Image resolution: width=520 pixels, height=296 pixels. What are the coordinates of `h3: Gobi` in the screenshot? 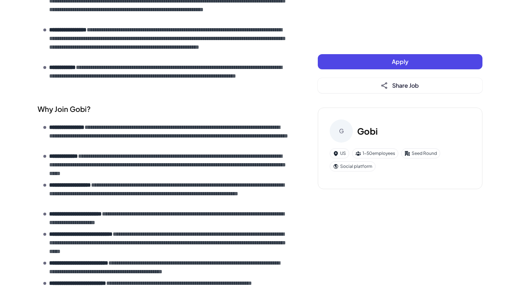 It's located at (367, 131).